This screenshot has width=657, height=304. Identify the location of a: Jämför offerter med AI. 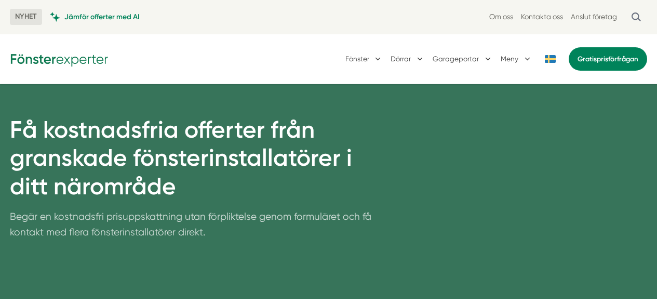
(94, 17).